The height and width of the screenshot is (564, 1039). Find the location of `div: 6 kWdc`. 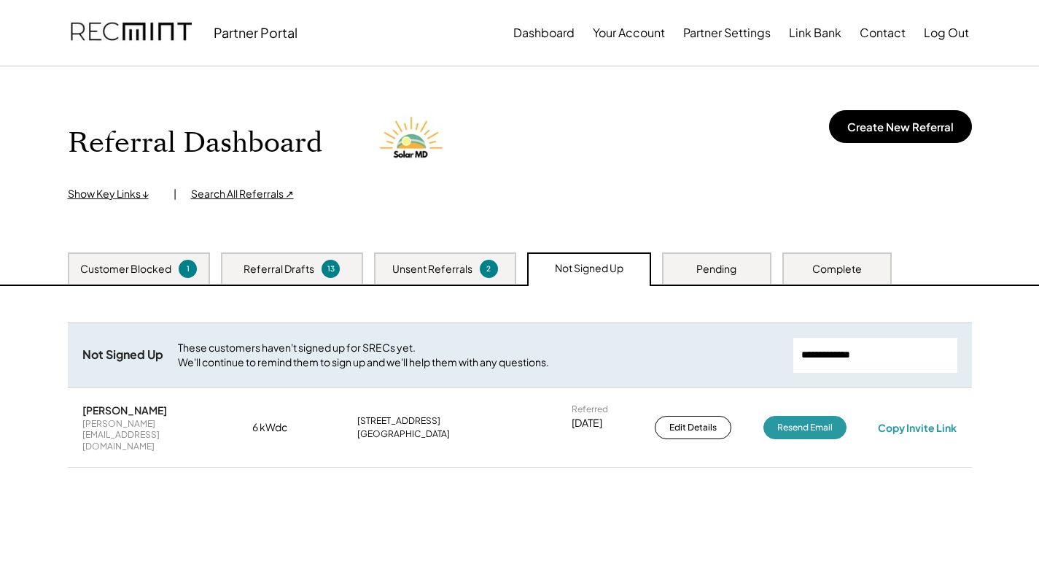

div: 6 kWdc is located at coordinates (289, 427).